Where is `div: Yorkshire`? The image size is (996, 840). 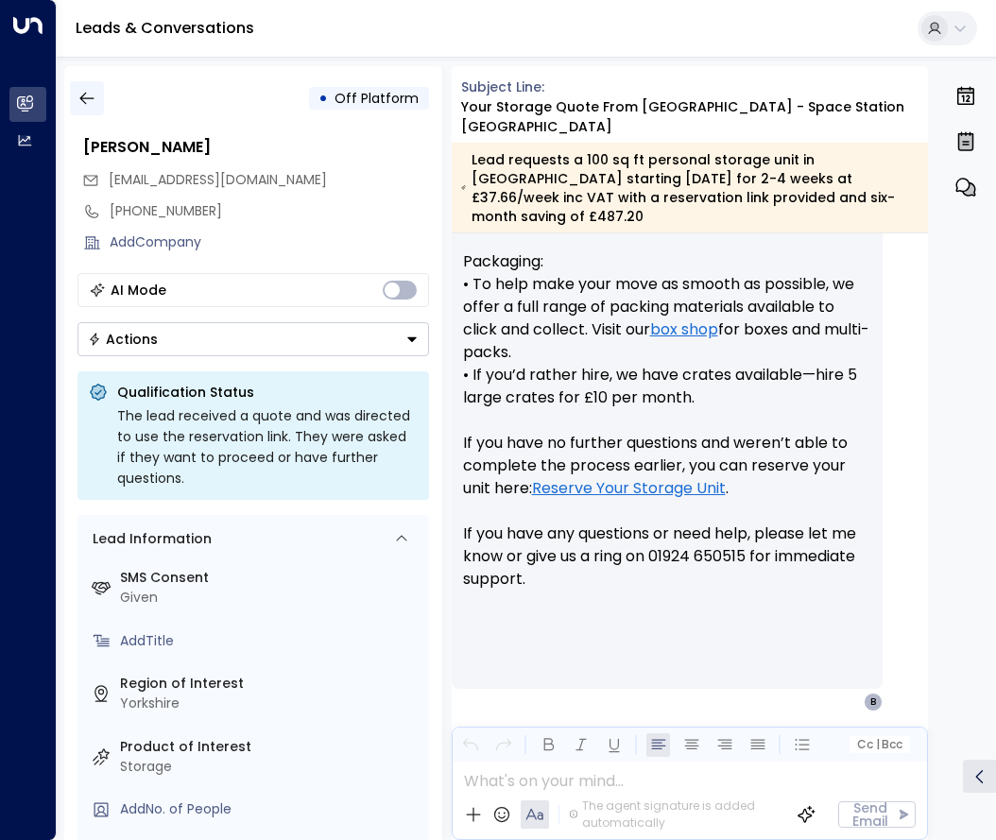 div: Yorkshire is located at coordinates (270, 703).